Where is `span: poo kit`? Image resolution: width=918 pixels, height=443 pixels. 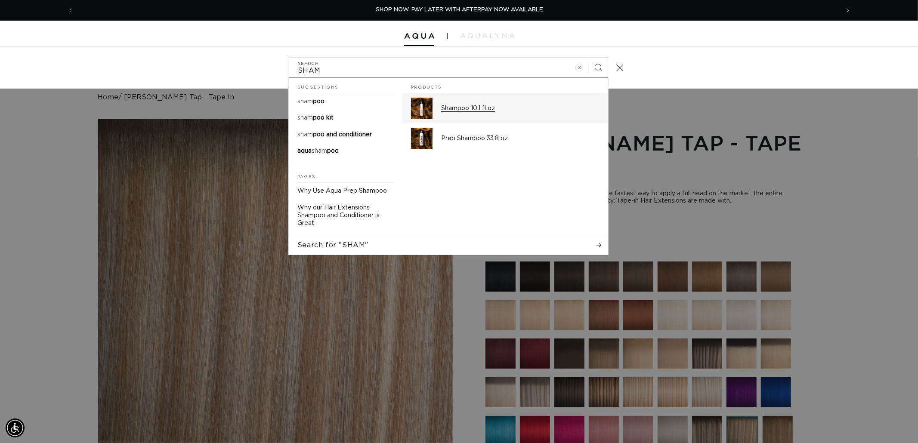 span: poo kit is located at coordinates (323, 118).